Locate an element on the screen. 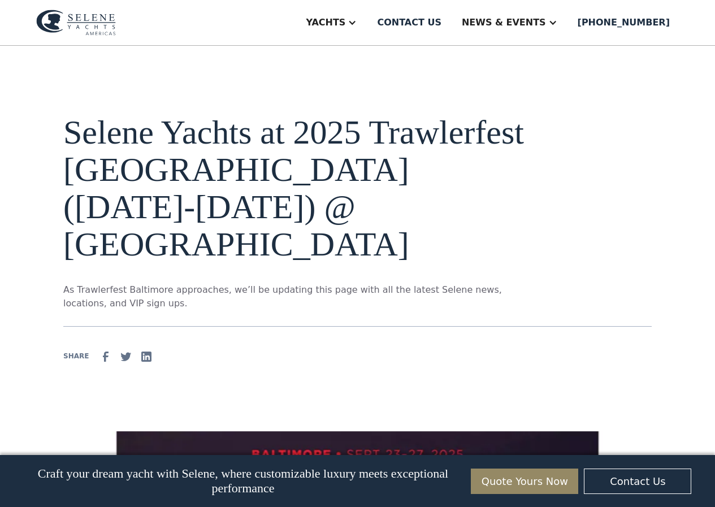 The image size is (715, 507). img: Twitter is located at coordinates (126, 357).